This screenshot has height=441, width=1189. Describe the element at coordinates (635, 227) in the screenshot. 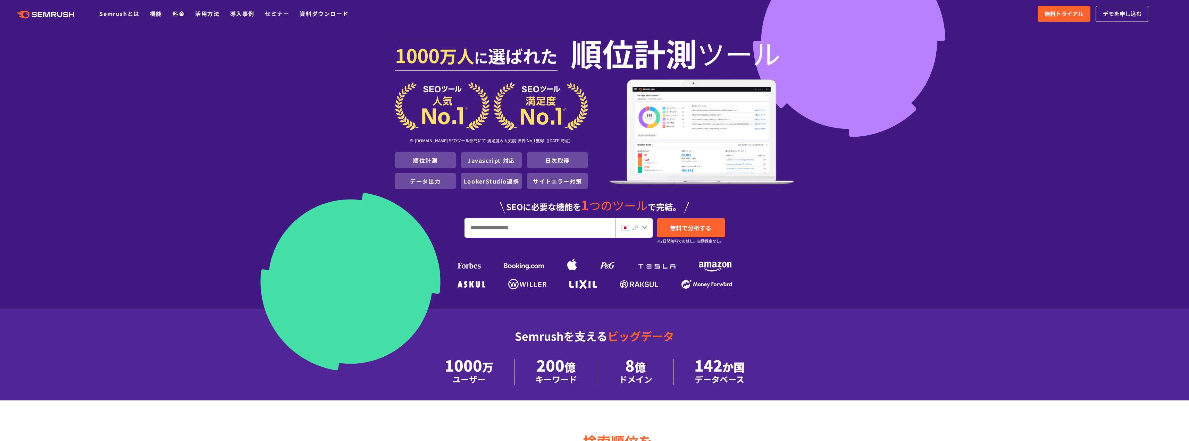

I see `span: JP` at that location.